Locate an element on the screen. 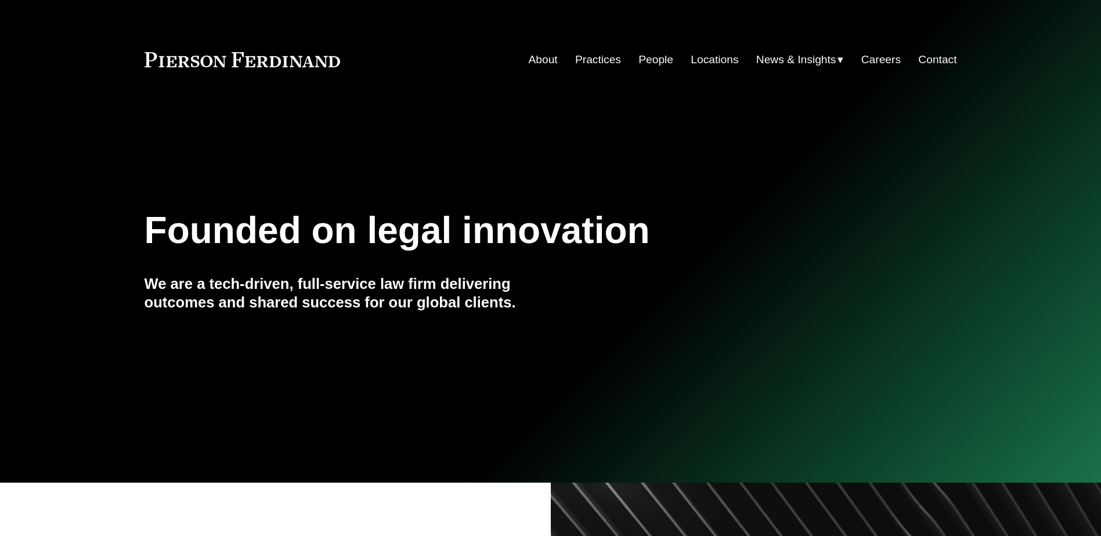 The image size is (1101, 536). a: Locations is located at coordinates (715, 60).